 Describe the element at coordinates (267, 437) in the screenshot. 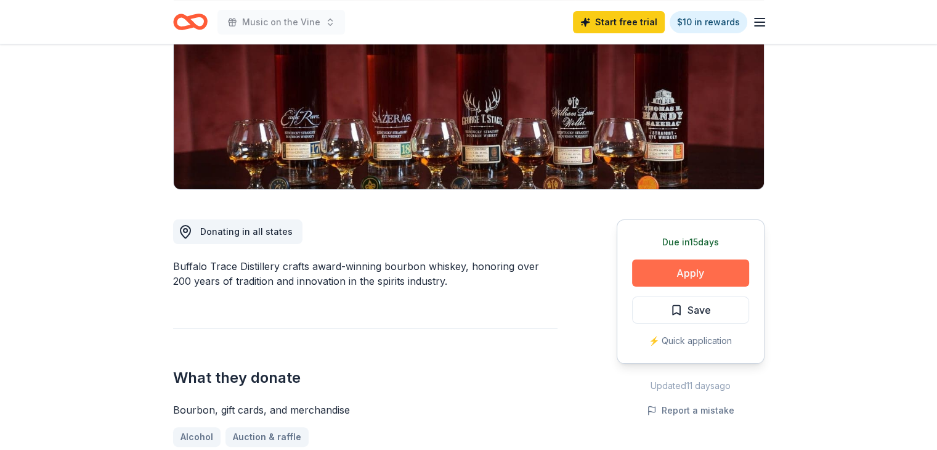

I see `a: Auction & raffle` at that location.